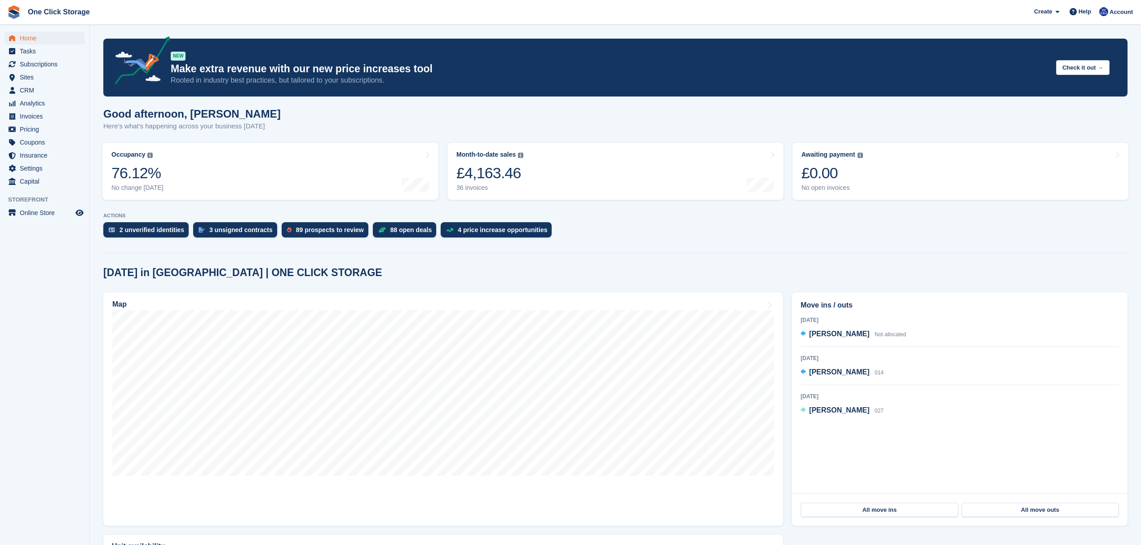 The height and width of the screenshot is (545, 1141). What do you see at coordinates (609, 80) in the screenshot?
I see `p: Rooted in industry best practices, but tailored to your subscriptions.` at bounding box center [609, 80].